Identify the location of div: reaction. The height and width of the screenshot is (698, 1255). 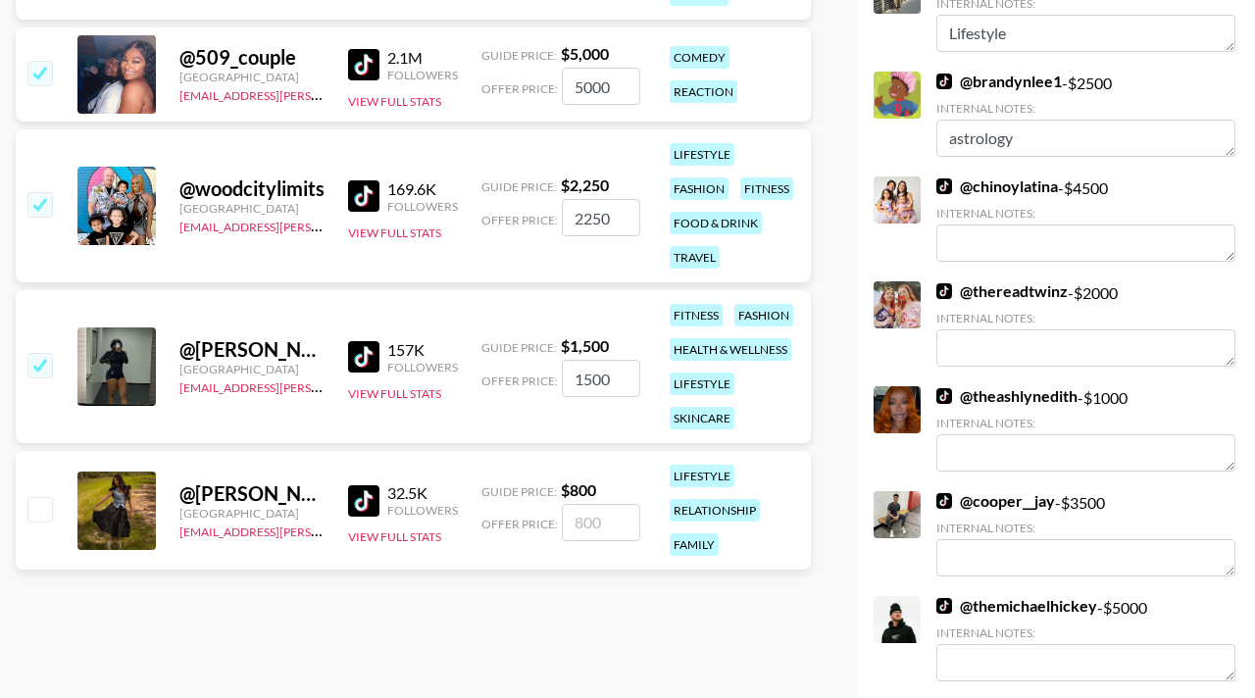
(703, 91).